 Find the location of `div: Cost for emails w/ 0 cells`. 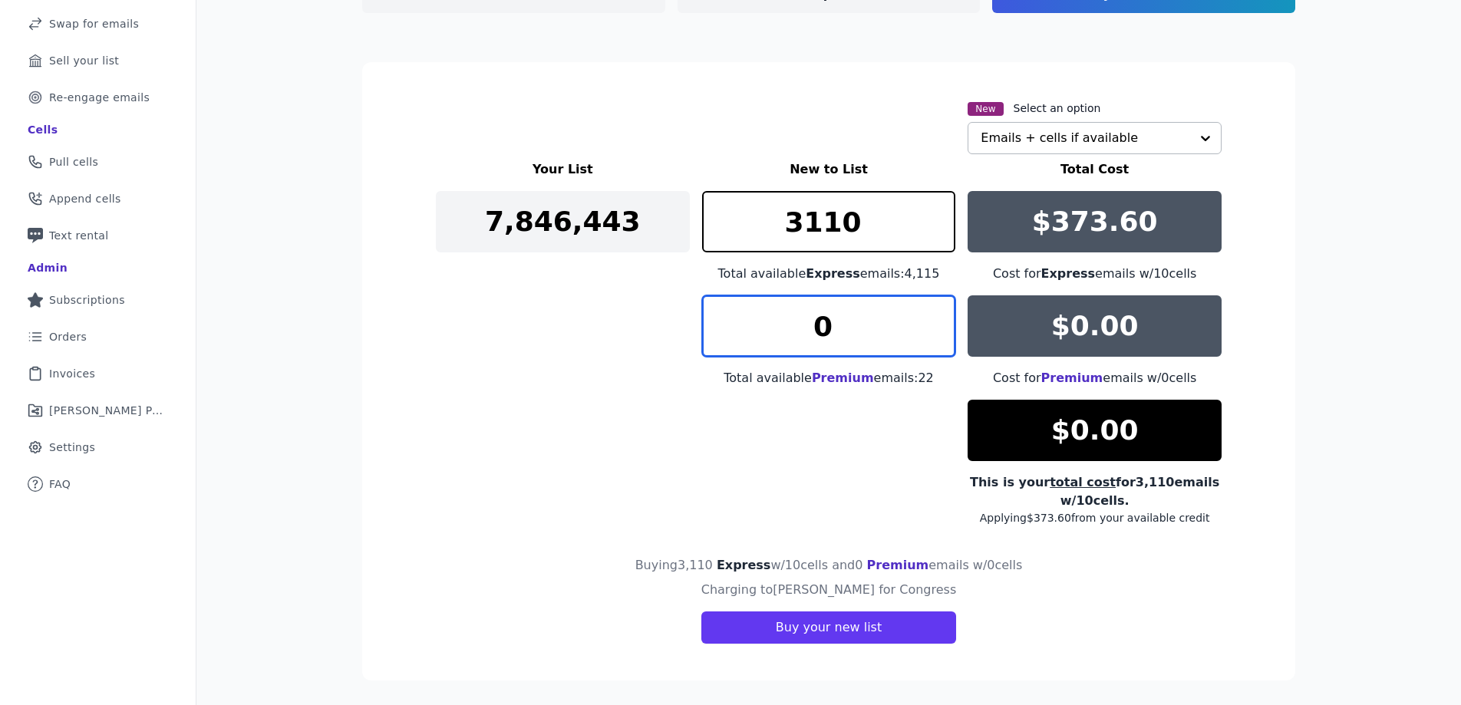

div: Cost for emails w/ 0 cells is located at coordinates (1094, 378).